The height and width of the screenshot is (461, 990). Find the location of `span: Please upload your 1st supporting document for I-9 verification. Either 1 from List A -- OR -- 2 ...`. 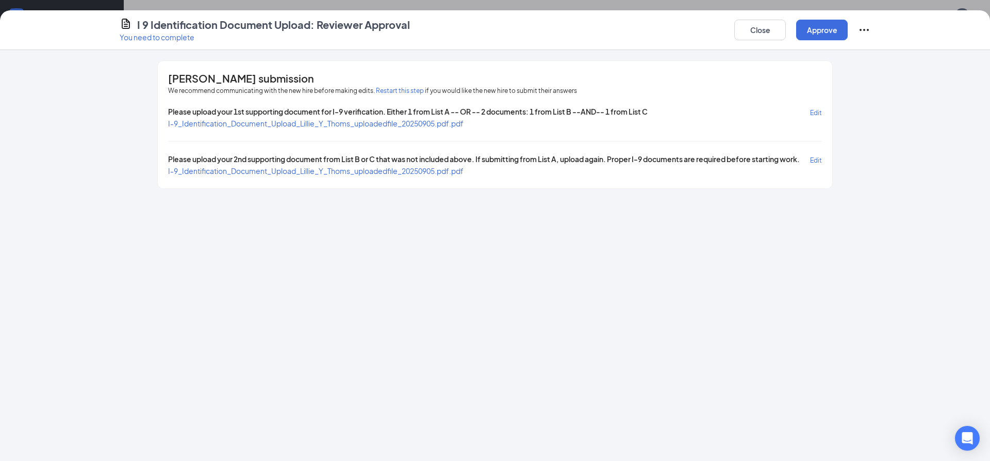

span: Please upload your 1st supporting document for I-9 verification. Either 1 from List A -- OR -- 2 ... is located at coordinates (408, 112).